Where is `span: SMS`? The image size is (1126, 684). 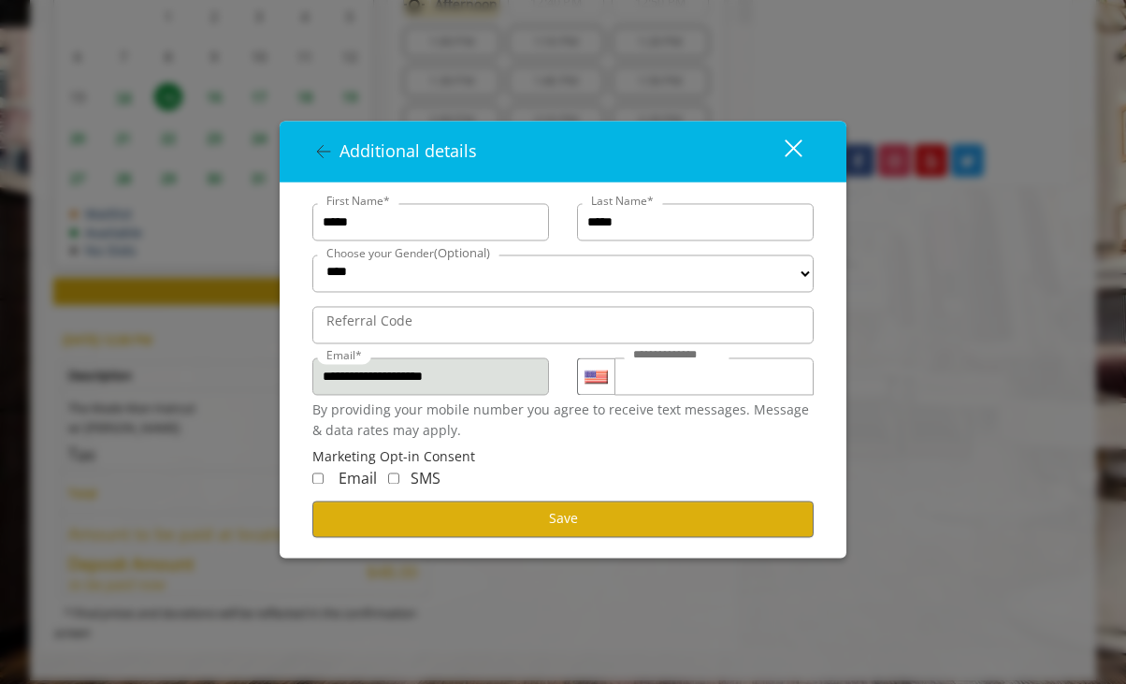 span: SMS is located at coordinates (426, 479).